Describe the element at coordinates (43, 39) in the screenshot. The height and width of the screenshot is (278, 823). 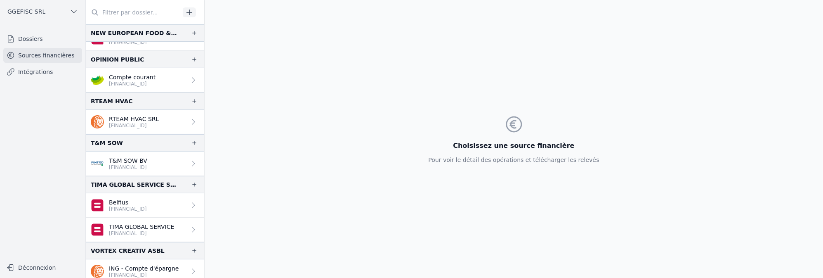
I see `a: Dossiers` at that location.